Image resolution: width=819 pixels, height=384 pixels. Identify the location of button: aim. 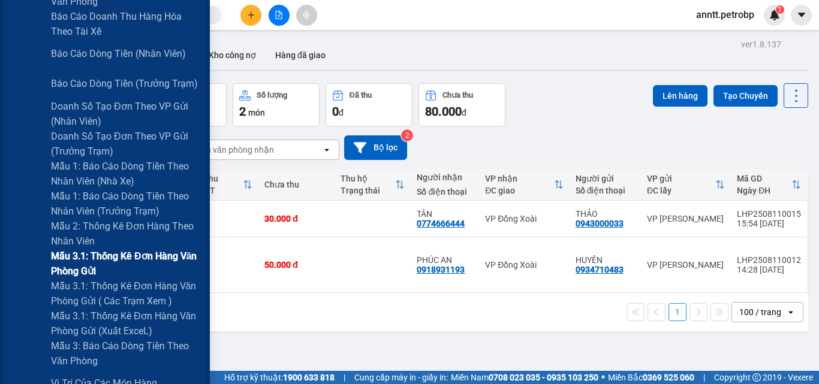
(306, 15).